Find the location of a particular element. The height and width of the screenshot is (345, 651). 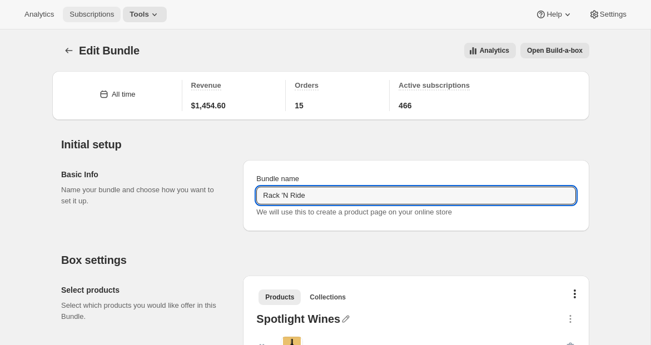

span: Products is located at coordinates (280, 297).